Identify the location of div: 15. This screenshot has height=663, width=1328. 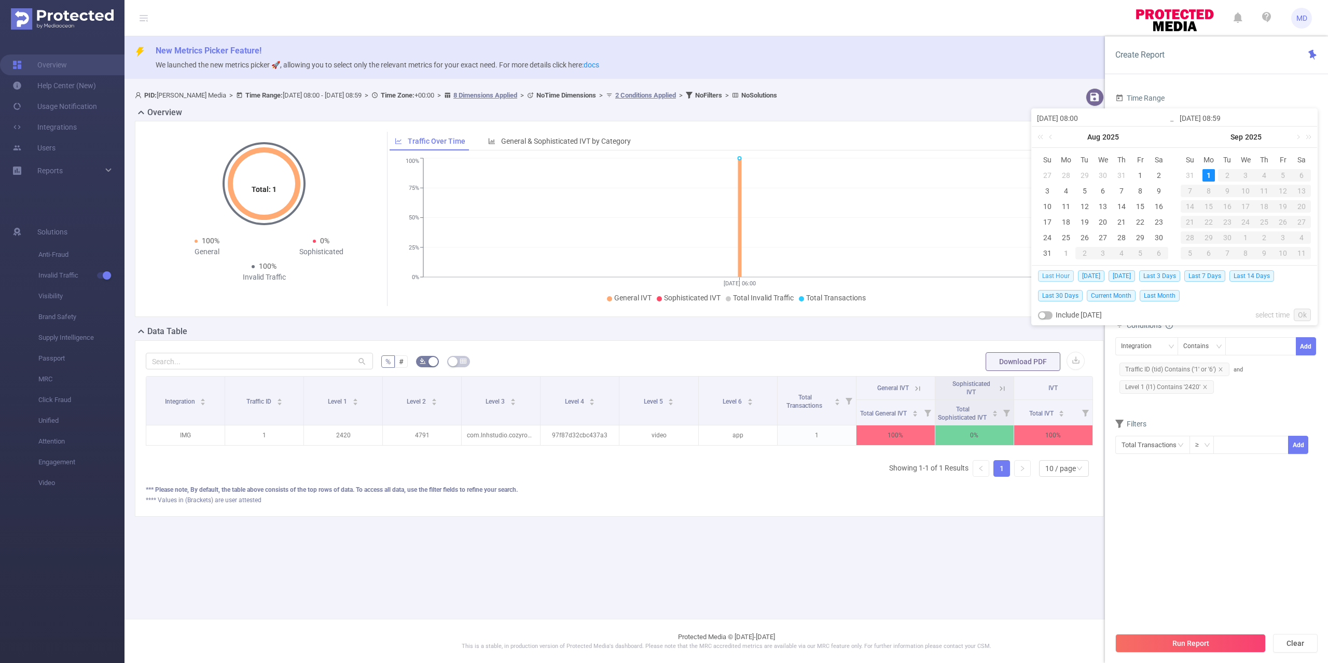
(1208, 206).